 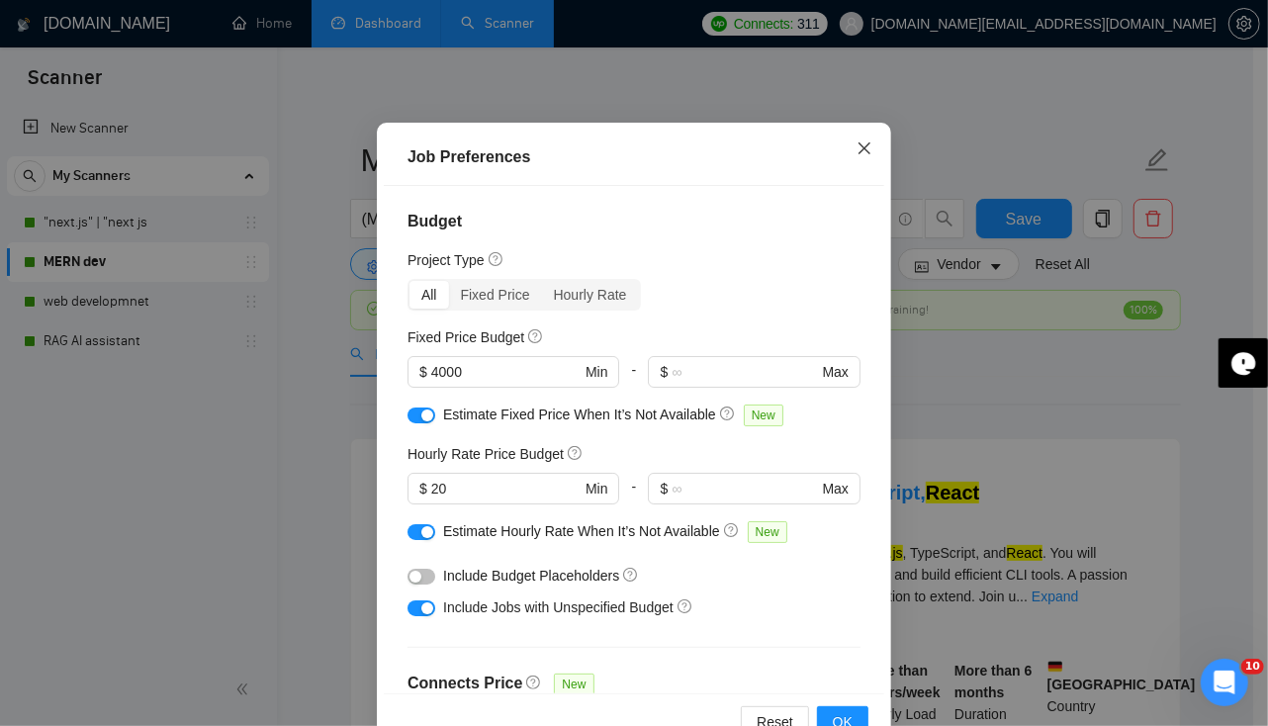 I want to click on span: Estimate Hourly Rate When It’s Not Available, so click(x=581, y=531).